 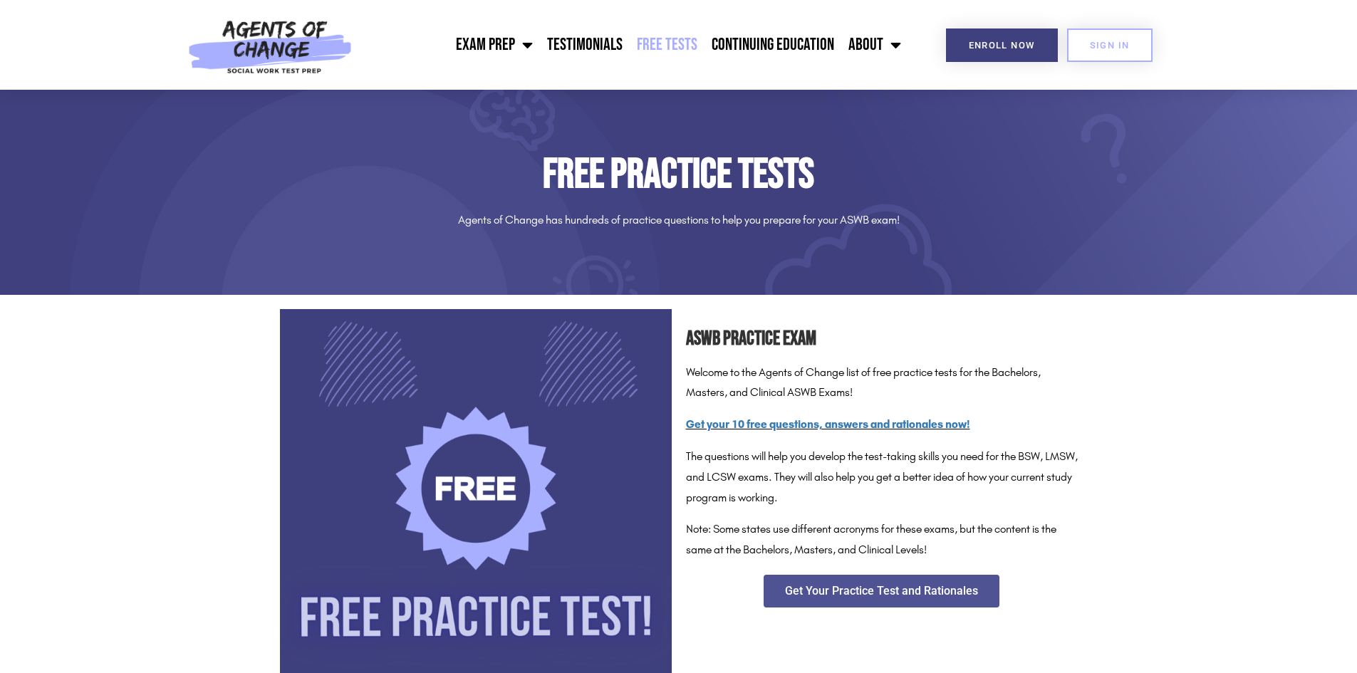 What do you see at coordinates (773, 45) in the screenshot?
I see `a: Continuing Education` at bounding box center [773, 45].